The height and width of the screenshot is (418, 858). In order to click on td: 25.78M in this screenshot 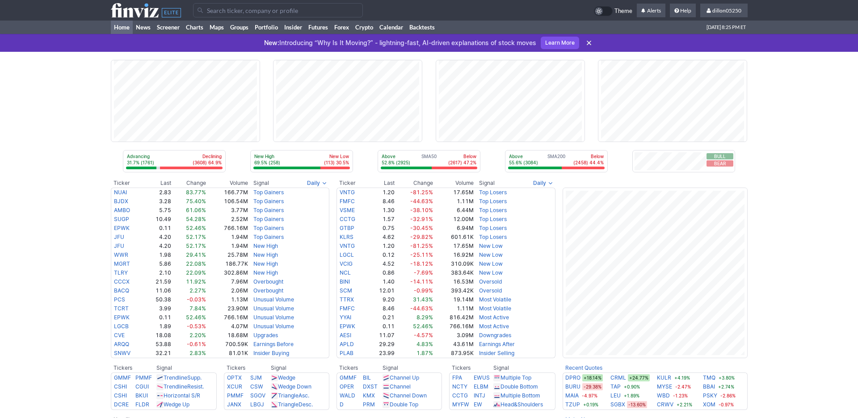, I will do `click(227, 255)`.